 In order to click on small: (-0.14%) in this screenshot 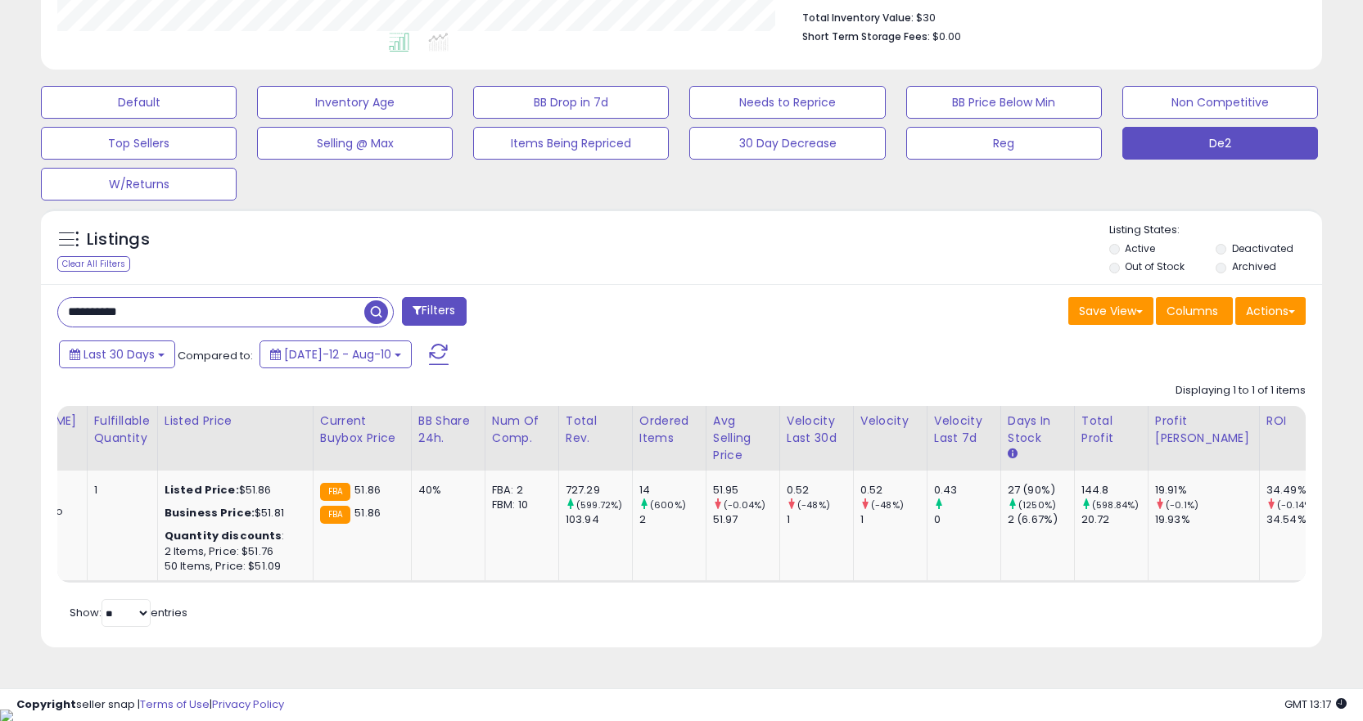, I will do `click(1296, 505)`.